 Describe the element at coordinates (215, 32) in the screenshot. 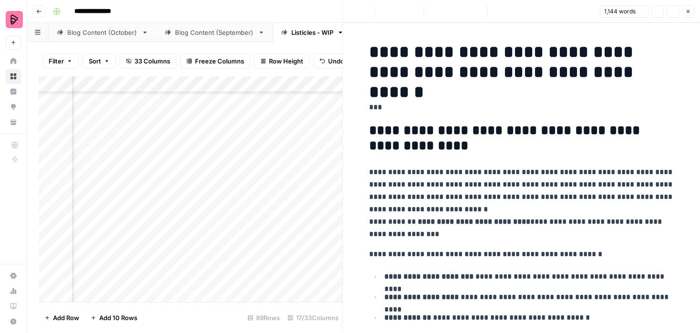

I see `a: Blog Content (September)` at that location.